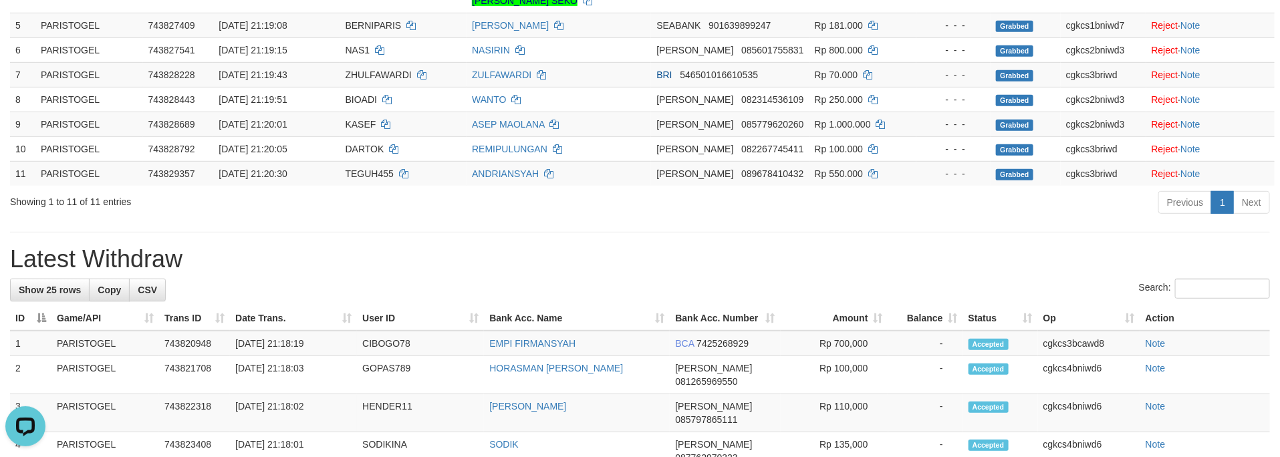 This screenshot has width=1280, height=457. What do you see at coordinates (267, 199) in the screenshot?
I see `div: Showing 1 to 11 of 11 entries` at bounding box center [267, 199].